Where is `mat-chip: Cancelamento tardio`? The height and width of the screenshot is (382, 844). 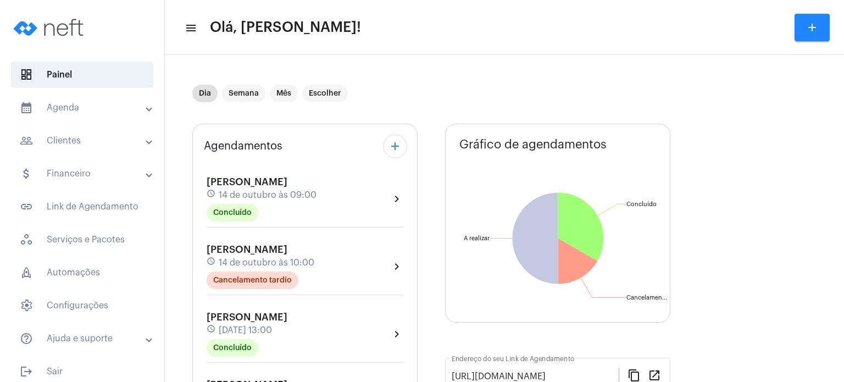 mat-chip: Cancelamento tardio is located at coordinates (252, 280).